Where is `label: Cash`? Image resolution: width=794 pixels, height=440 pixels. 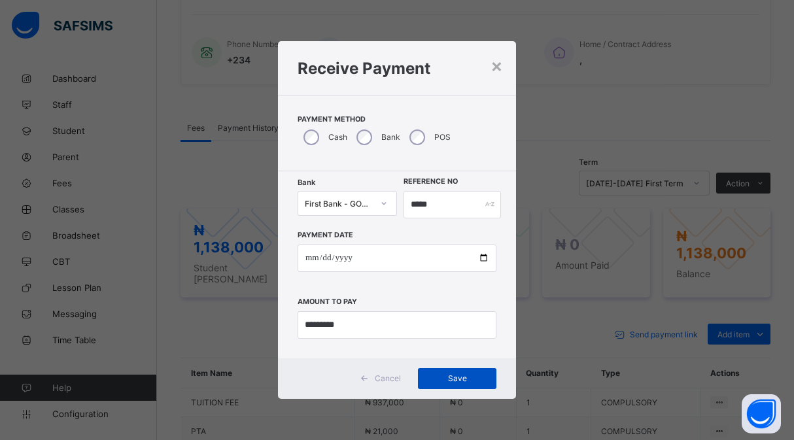
label: Cash is located at coordinates (337, 137).